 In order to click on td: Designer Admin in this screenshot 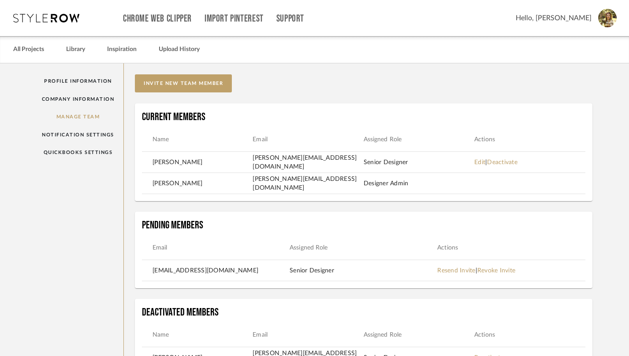, I will do `click(419, 184)`.